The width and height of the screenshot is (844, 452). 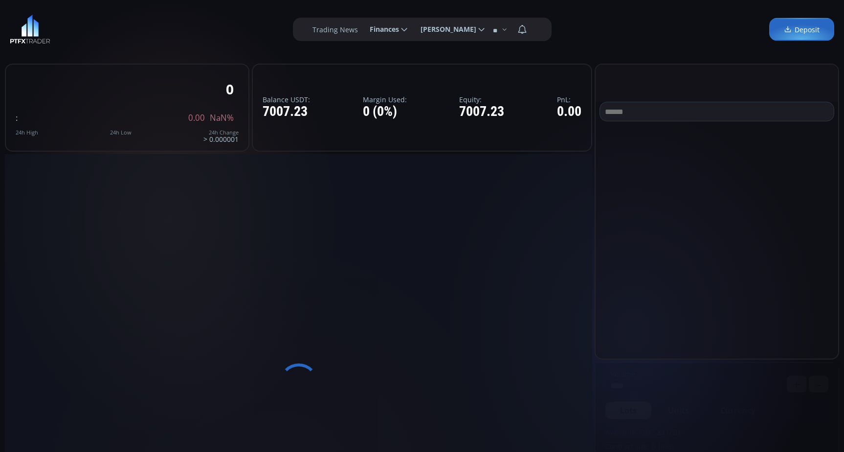 I want to click on div: 0, so click(x=230, y=89).